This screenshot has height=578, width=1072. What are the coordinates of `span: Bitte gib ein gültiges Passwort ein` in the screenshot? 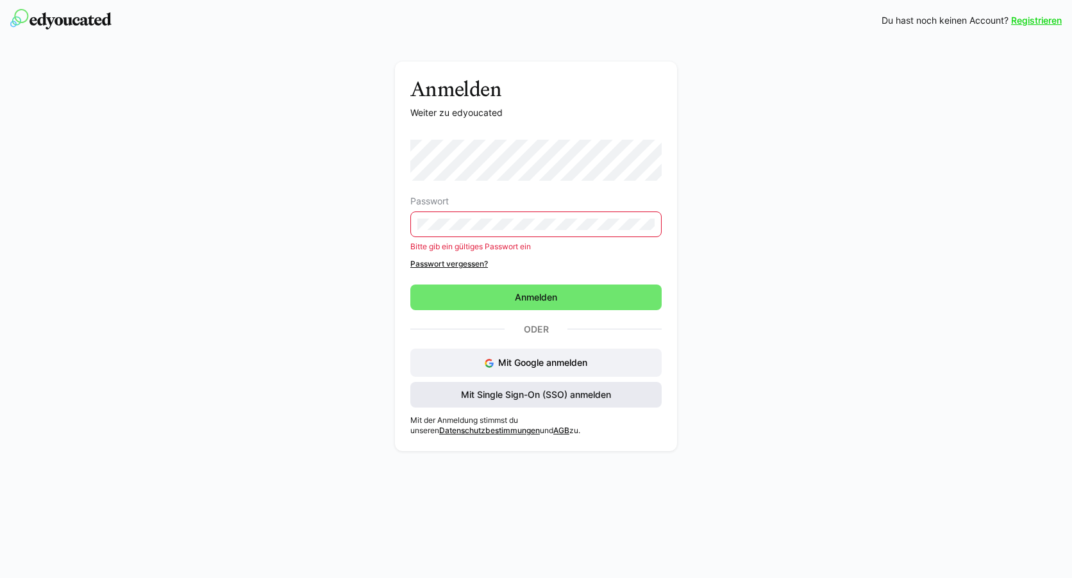 It's located at (471, 246).